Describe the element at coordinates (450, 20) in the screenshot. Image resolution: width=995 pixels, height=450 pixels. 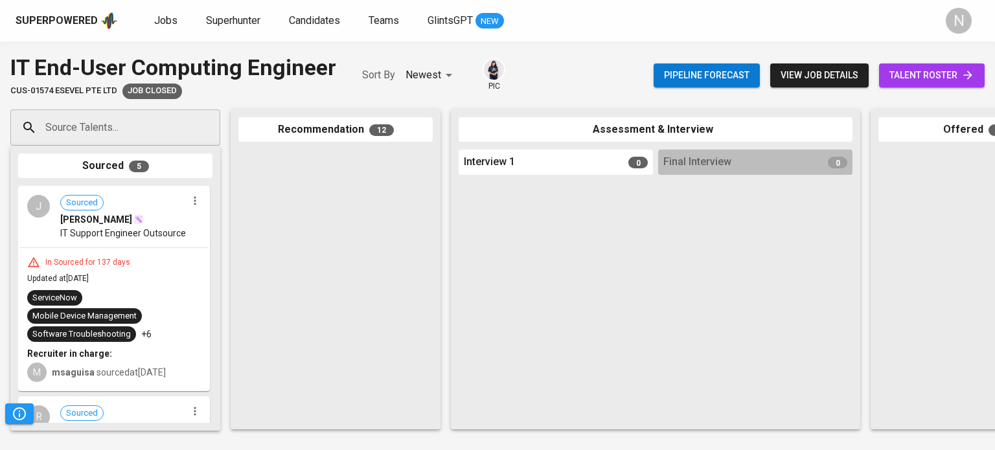
I see `span: GlintsGPT` at that location.